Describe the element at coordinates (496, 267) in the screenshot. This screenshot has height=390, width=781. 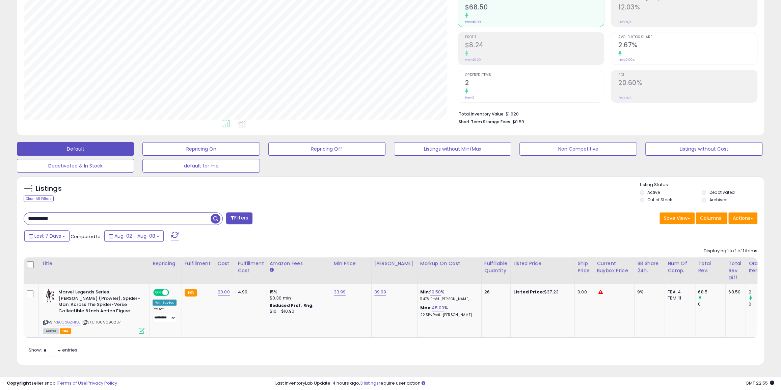
I see `div: Fulfillable Quantity` at that location.